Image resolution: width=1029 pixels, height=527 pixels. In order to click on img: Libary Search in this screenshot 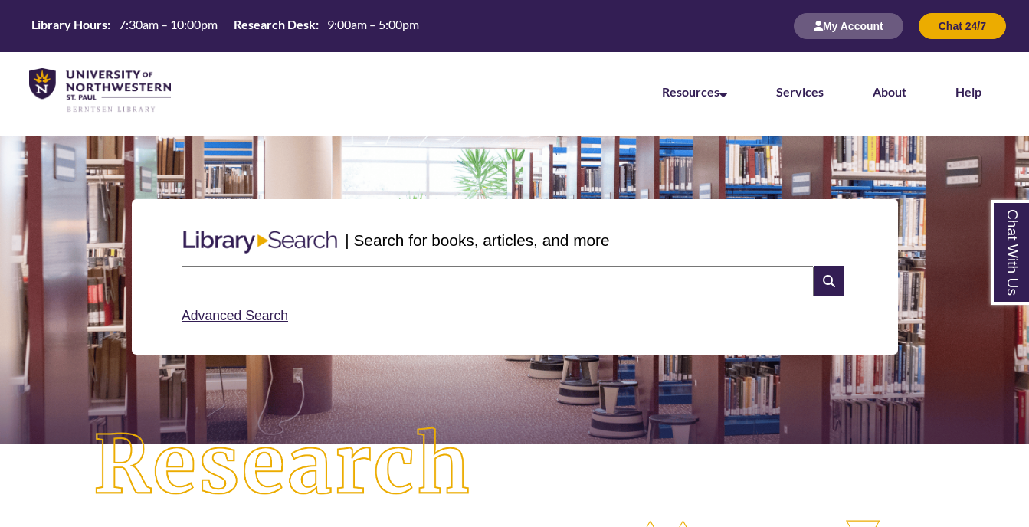, I will do `click(260, 242)`.